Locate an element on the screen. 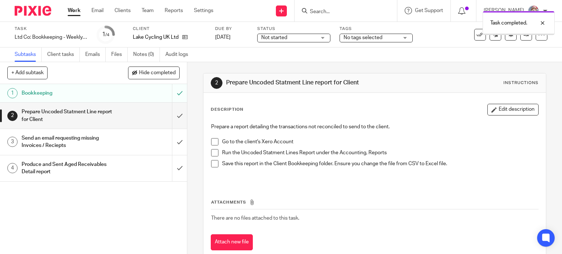 The width and height of the screenshot is (562, 254). p: Description is located at coordinates (227, 110).